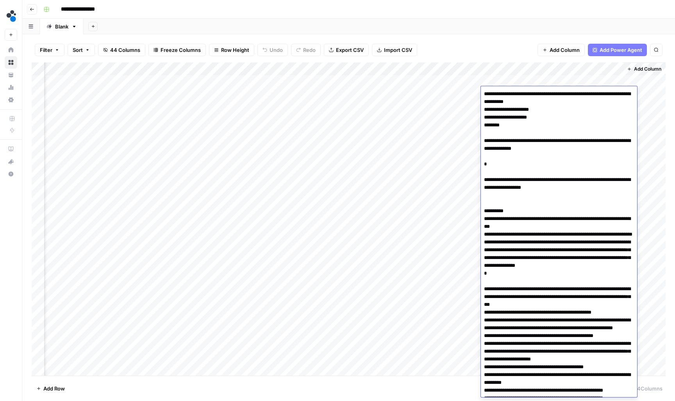 This screenshot has height=401, width=675. Describe the element at coordinates (62, 27) in the screenshot. I see `a: Blank` at that location.